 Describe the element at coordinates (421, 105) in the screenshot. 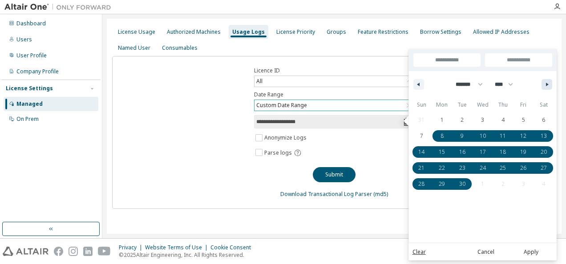

I see `span: Sun` at that location.